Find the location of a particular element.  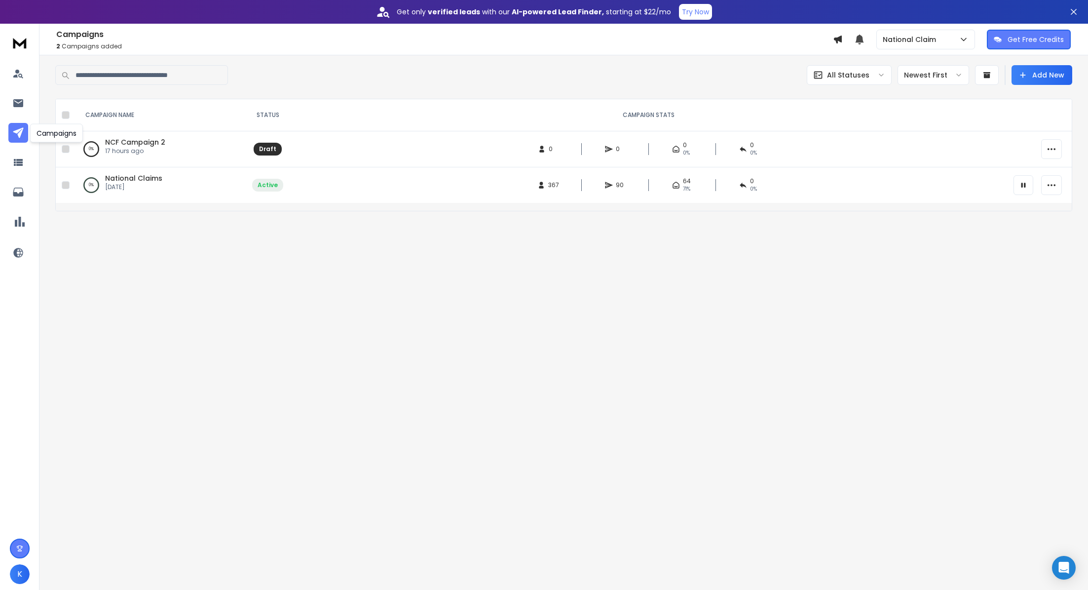

p: National Claim is located at coordinates (911, 39).